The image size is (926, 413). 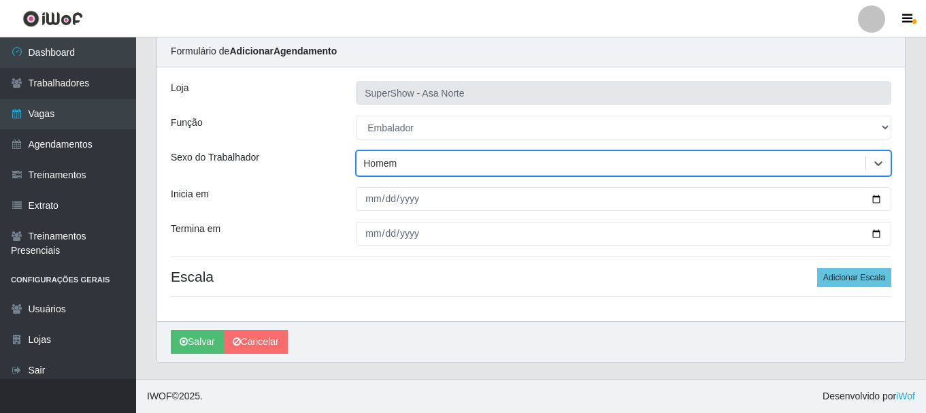 I want to click on label: Função, so click(x=186, y=123).